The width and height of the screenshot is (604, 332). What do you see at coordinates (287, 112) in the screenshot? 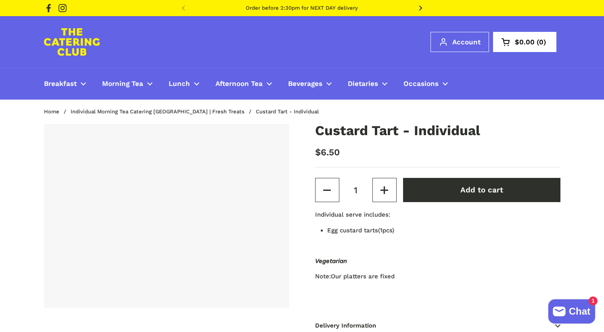
I see `span: Custard Tart - Individual` at bounding box center [287, 112].